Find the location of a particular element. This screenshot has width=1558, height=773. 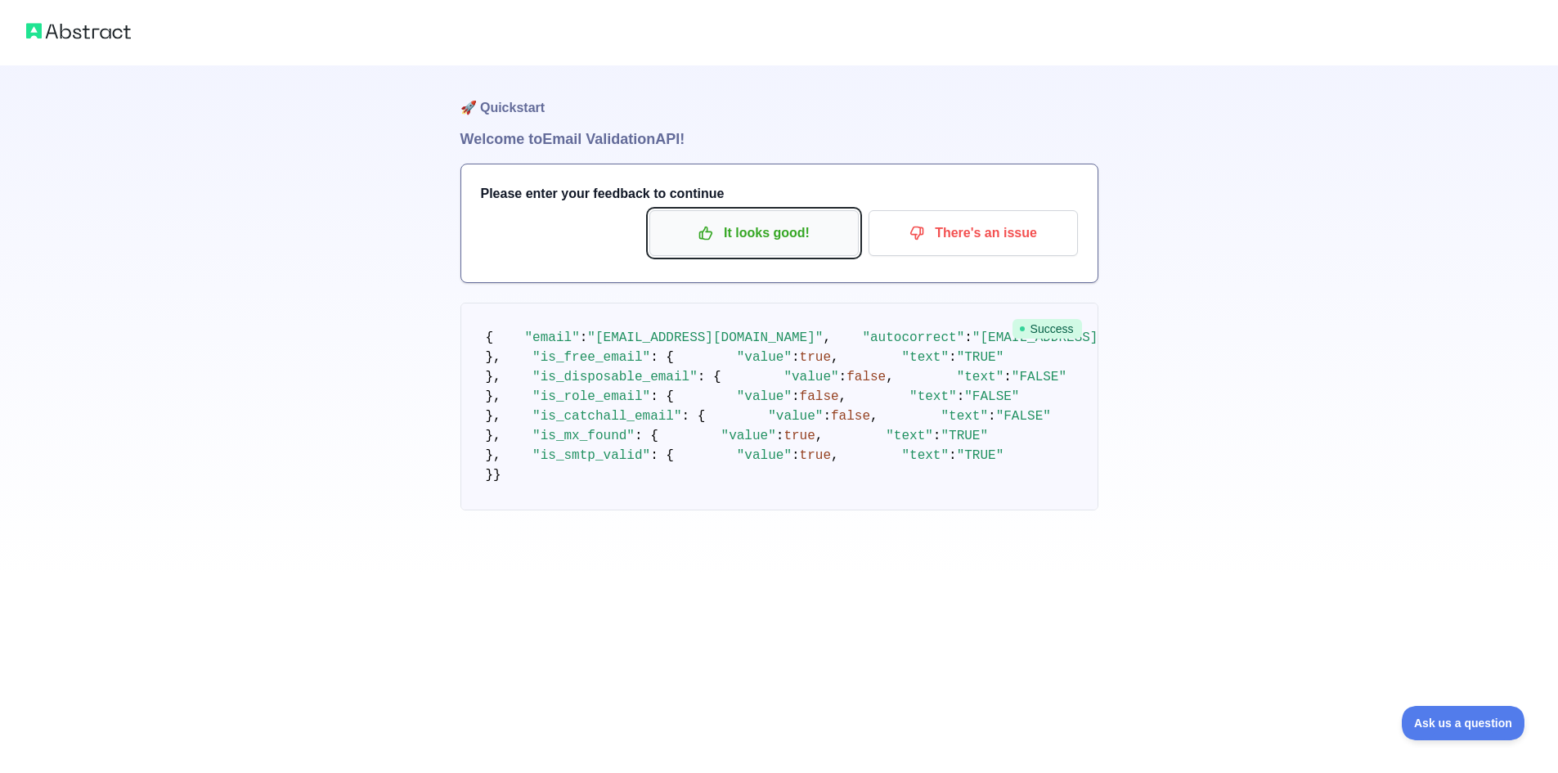

p: It looks good! is located at coordinates (754, 233).